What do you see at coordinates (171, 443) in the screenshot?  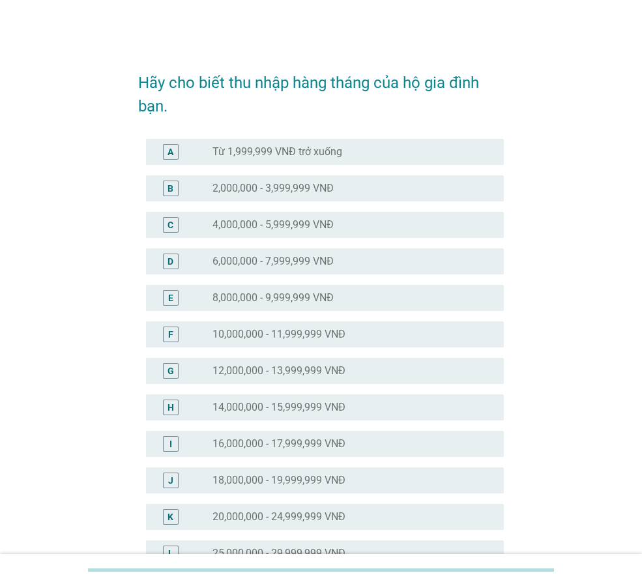 I see `div: I` at bounding box center [171, 443].